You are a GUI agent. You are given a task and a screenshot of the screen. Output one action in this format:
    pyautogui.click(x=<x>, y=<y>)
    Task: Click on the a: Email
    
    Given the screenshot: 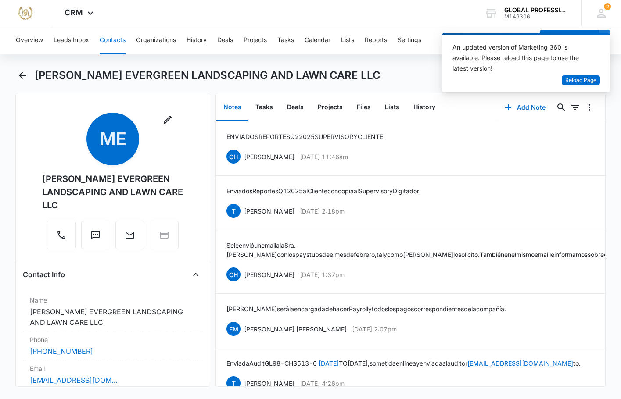 What is the action you would take?
    pyautogui.click(x=130, y=238)
    